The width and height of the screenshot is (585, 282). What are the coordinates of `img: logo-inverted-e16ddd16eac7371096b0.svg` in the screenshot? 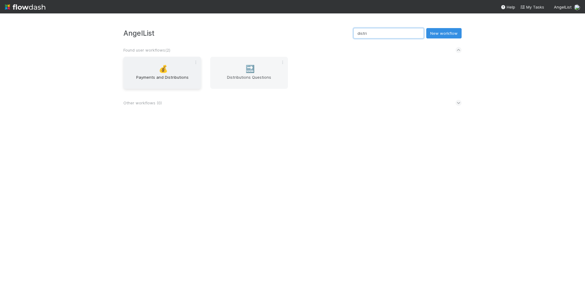 It's located at (25, 7).